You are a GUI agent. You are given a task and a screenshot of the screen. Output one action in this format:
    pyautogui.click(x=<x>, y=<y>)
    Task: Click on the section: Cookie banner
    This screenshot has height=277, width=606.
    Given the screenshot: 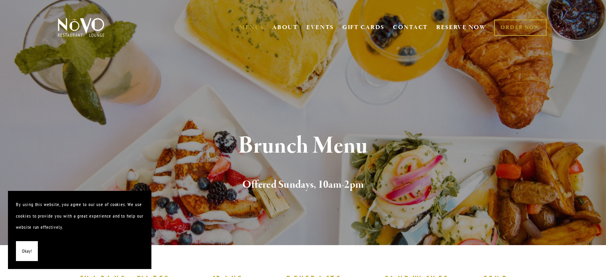 What is the action you would take?
    pyautogui.click(x=80, y=230)
    